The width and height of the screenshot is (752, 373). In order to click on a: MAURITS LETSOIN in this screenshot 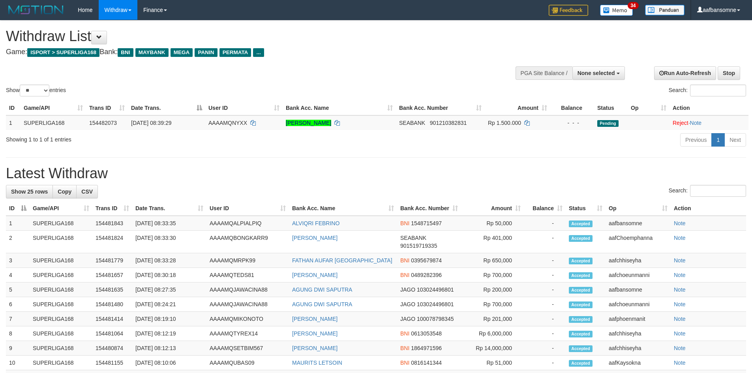, I will do `click(317, 362)`.